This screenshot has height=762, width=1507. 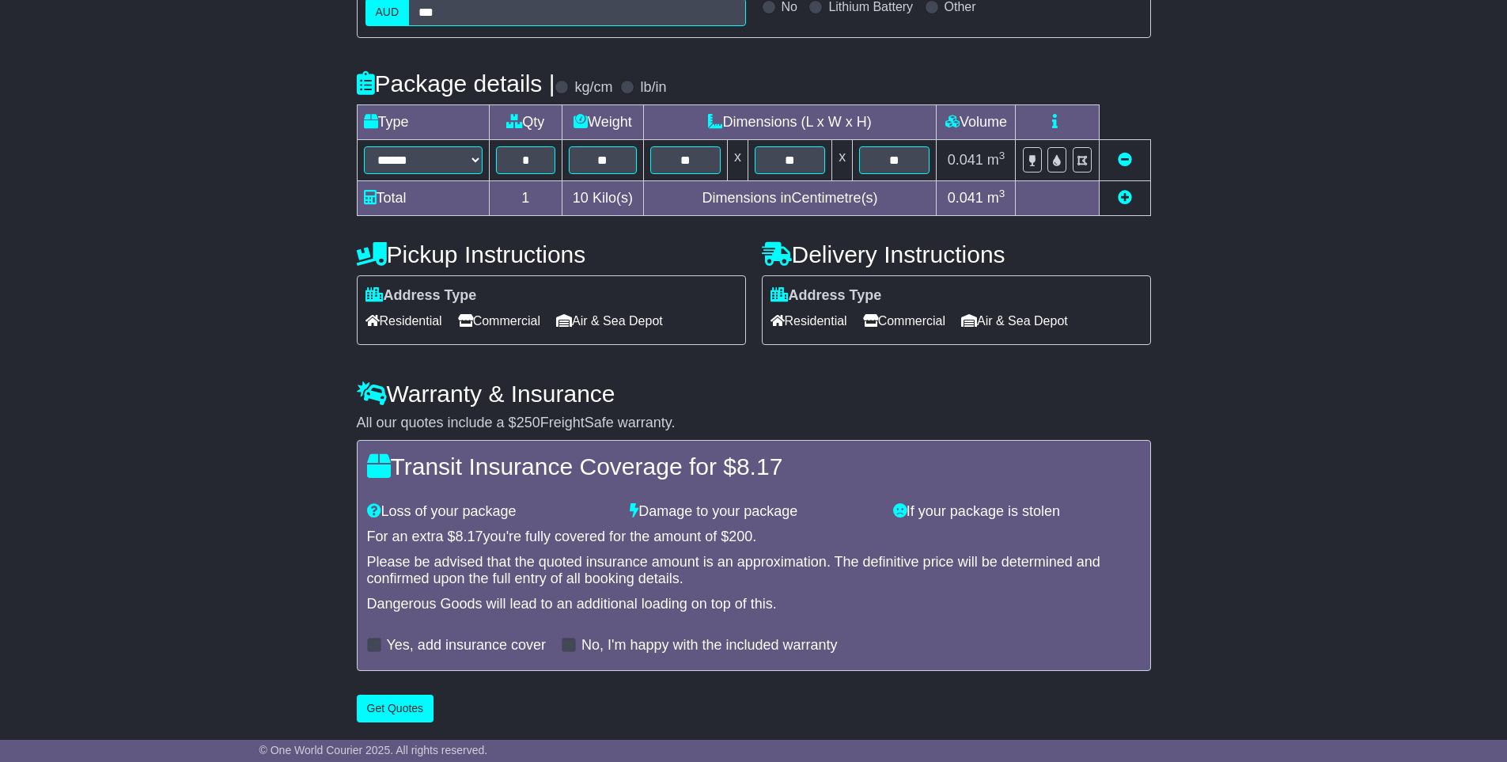 What do you see at coordinates (525, 123) in the screenshot?
I see `td: Qty` at bounding box center [525, 123].